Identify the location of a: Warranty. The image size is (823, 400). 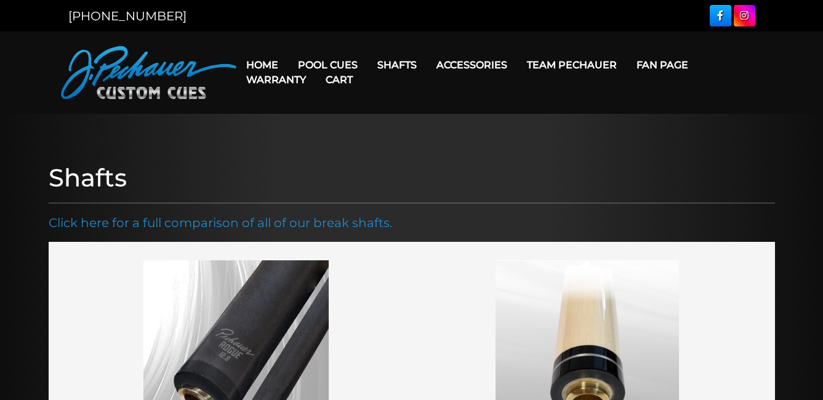
(276, 79).